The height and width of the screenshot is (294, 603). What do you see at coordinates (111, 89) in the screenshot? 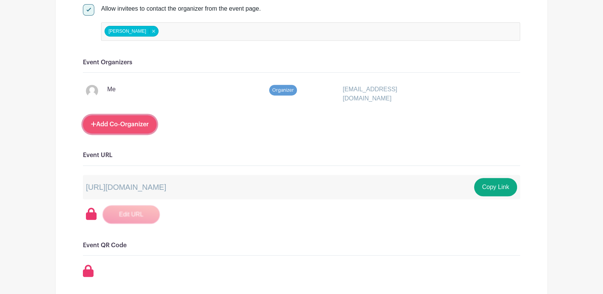
I see `p: Me` at bounding box center [111, 89].